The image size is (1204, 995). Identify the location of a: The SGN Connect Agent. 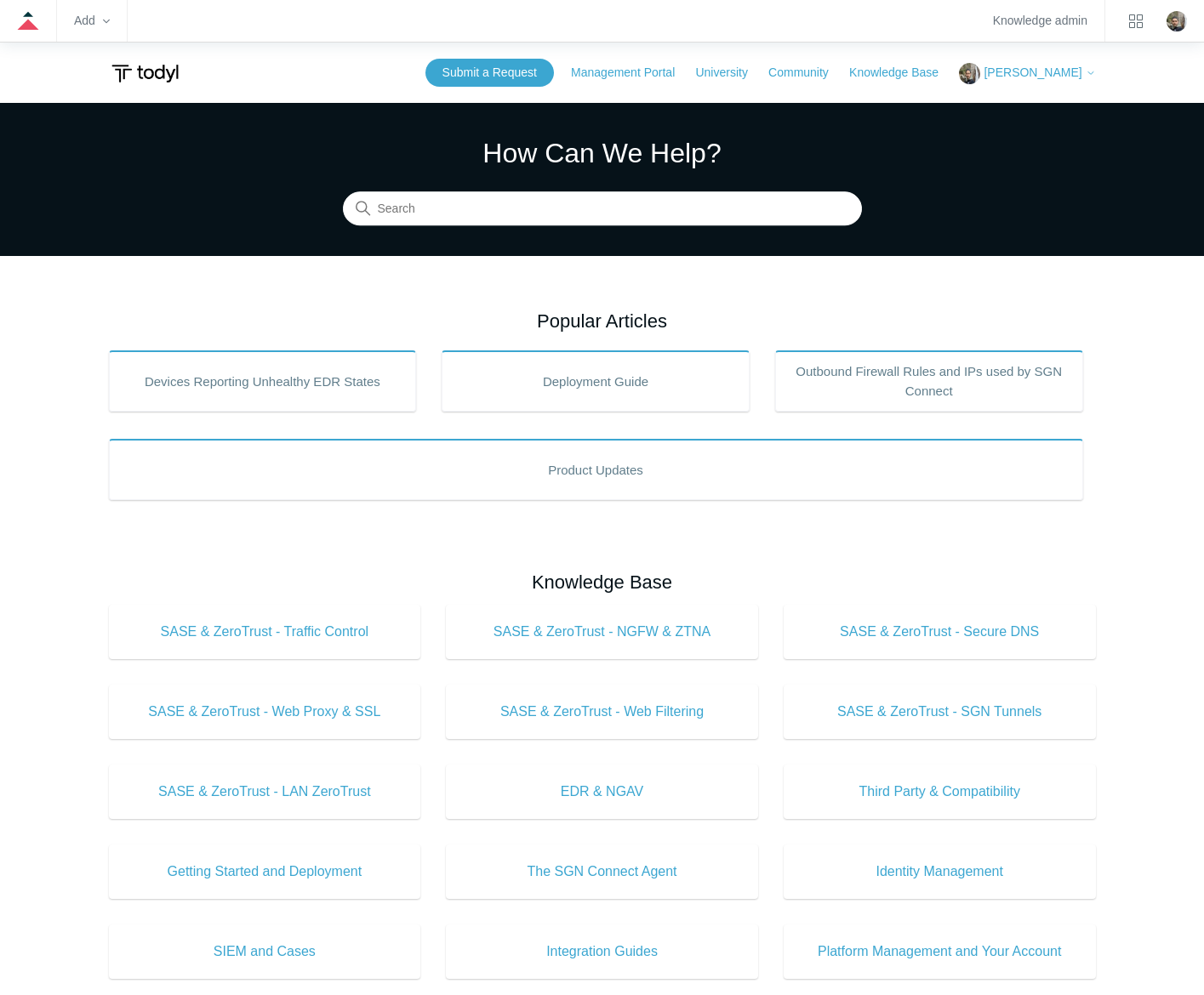
(602, 871).